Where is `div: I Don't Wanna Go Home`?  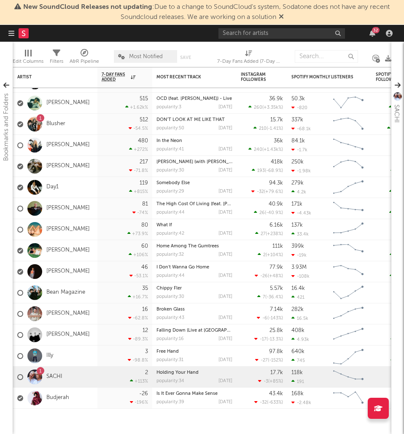
div: I Don't Wanna Go Home is located at coordinates (194, 267).